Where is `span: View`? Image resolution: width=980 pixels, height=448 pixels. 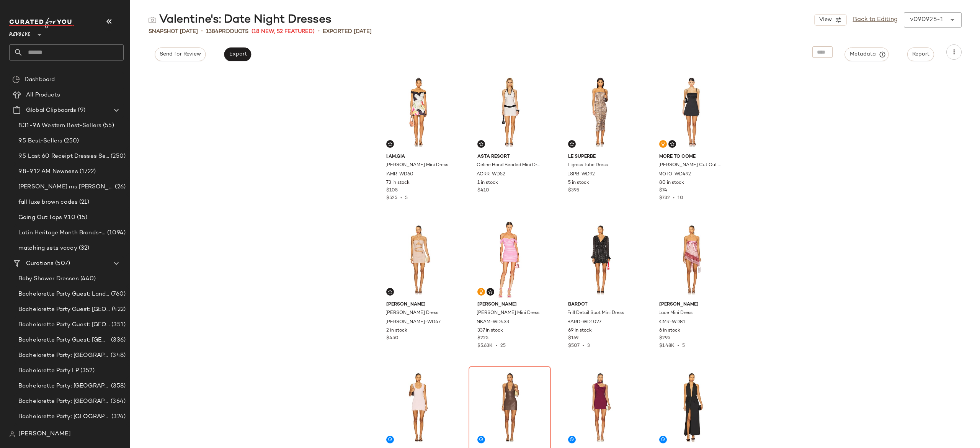 span: View is located at coordinates (825, 20).